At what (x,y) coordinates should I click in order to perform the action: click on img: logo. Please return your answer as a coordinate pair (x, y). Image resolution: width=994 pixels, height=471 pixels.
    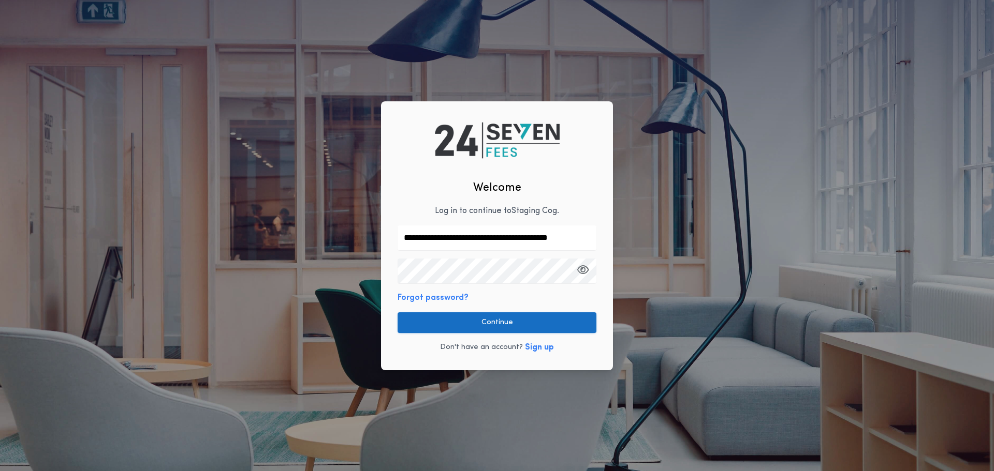
    Looking at the image, I should click on (497, 140).